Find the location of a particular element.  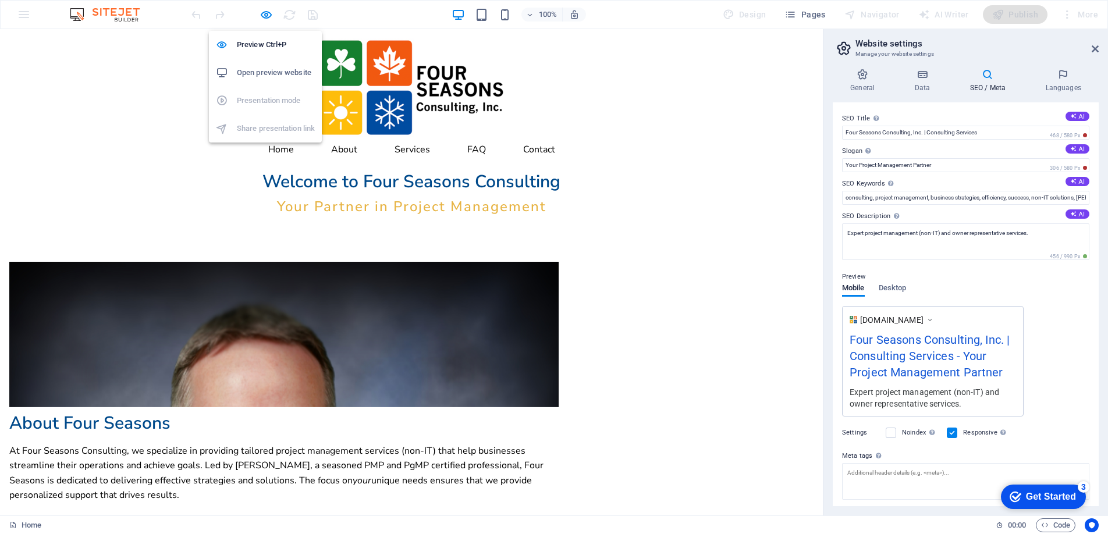

div: Get Started 3 items remaining, 40% complete is located at coordinates (52, 18).